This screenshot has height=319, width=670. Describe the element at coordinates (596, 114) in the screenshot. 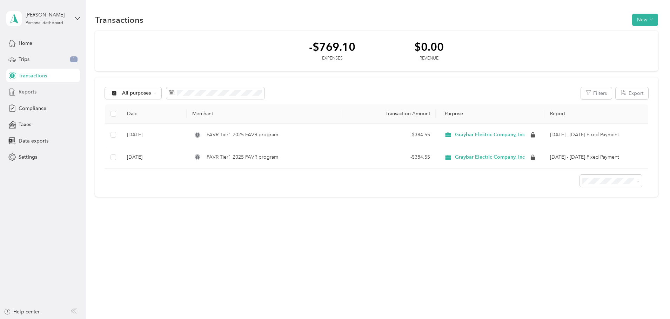

I see `th: Report` at that location.